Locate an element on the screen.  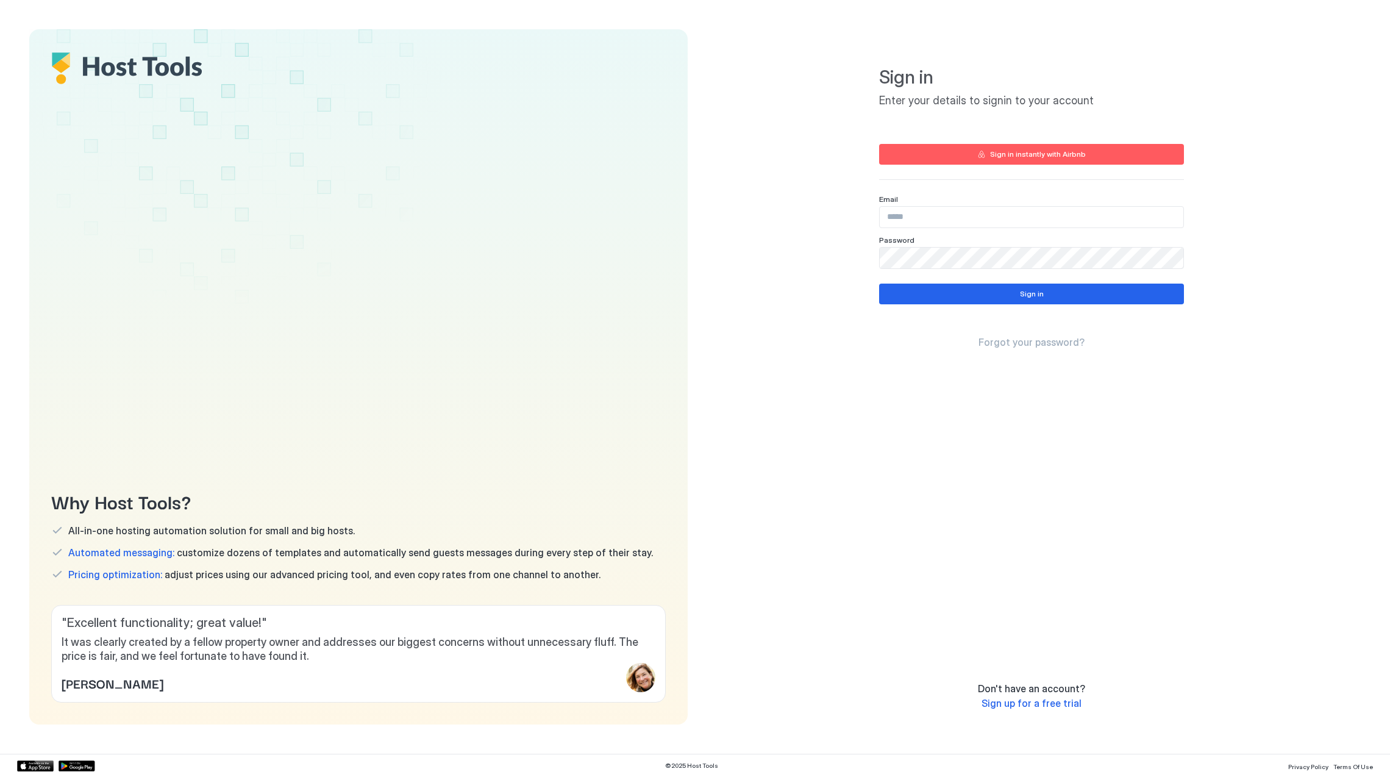
span: Sign in is located at coordinates (1032, 77).